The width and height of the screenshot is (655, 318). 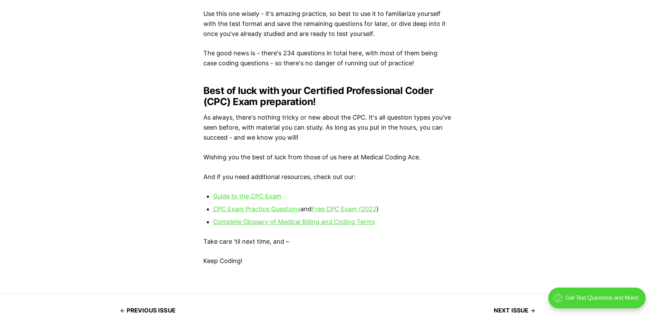 What do you see at coordinates (328, 241) in the screenshot?
I see `p: Take care 'til next time, and –` at bounding box center [328, 241].